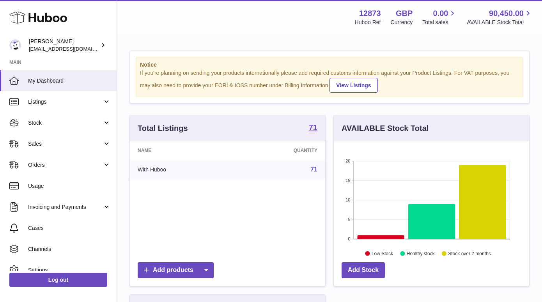 Image resolution: width=542 pixels, height=302 pixels. Describe the element at coordinates (382, 253) in the screenshot. I see `text: Low Stock` at that location.